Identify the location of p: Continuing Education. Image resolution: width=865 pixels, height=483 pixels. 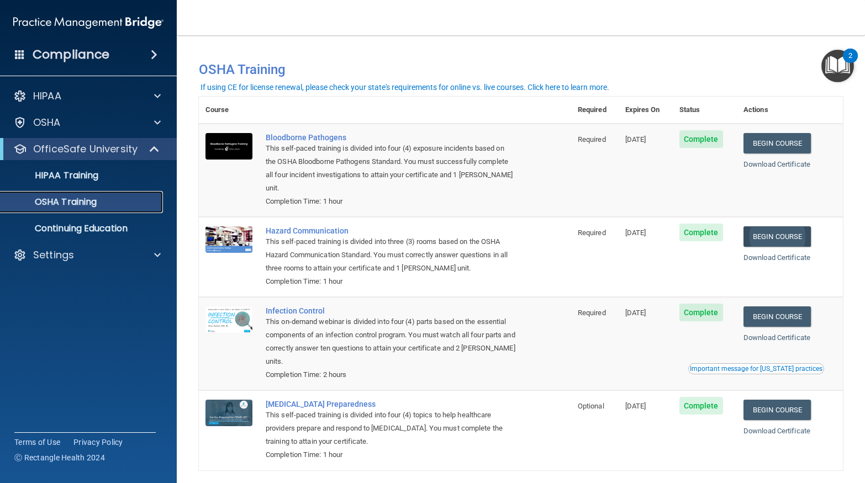
(82, 229).